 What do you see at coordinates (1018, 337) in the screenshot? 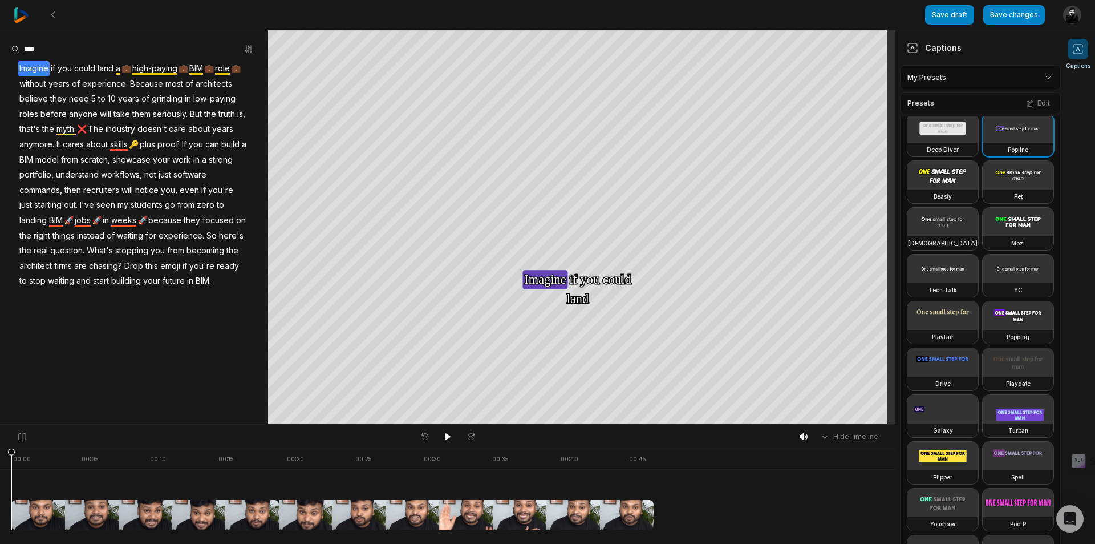
I see `h3: Popping` at bounding box center [1018, 337].